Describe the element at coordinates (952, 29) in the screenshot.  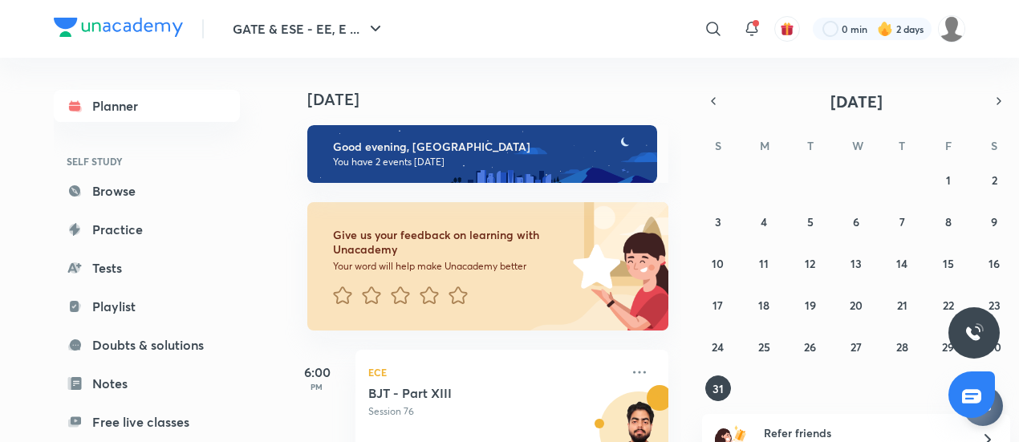
I see `img: Swateekha S.R` at that location.